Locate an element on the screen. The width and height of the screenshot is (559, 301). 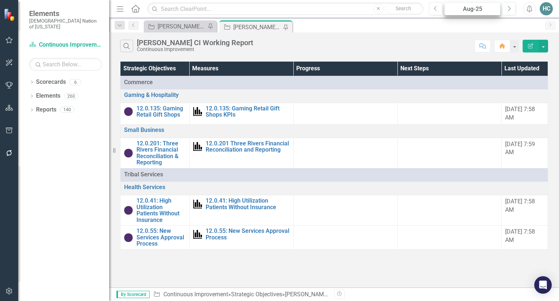
div: 260 is located at coordinates (71, 96).